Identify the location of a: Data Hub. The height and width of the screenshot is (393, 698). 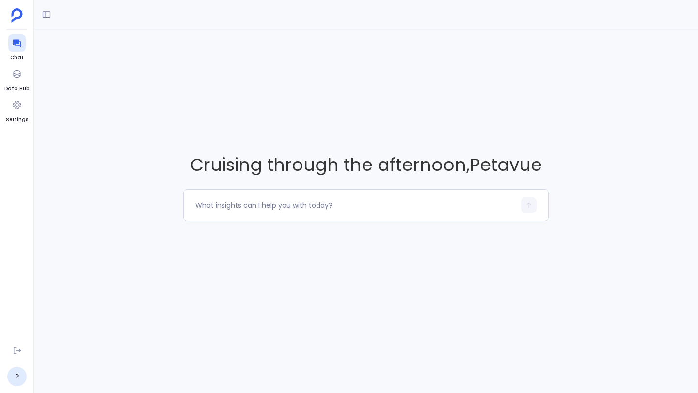
(16, 79).